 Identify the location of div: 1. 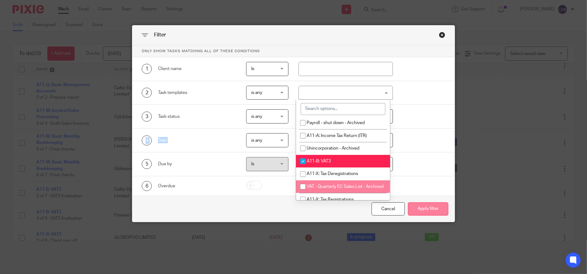
(147, 69).